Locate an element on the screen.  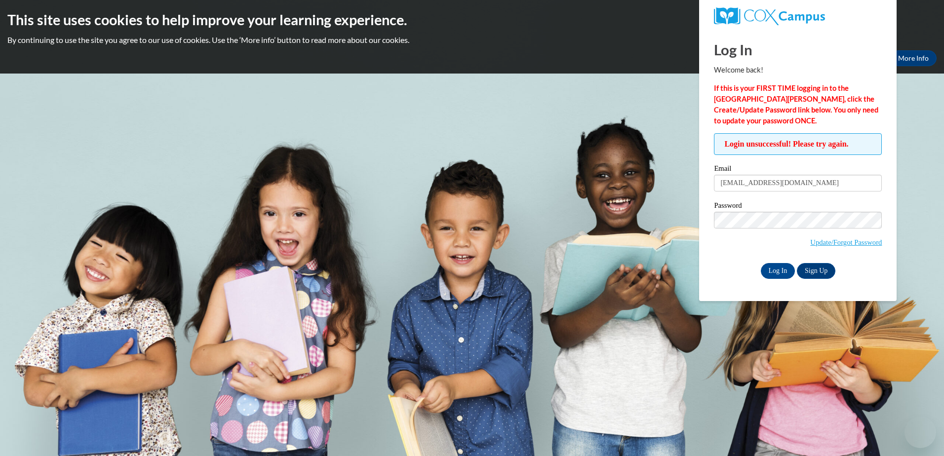
a: Sign Up is located at coordinates (817, 271).